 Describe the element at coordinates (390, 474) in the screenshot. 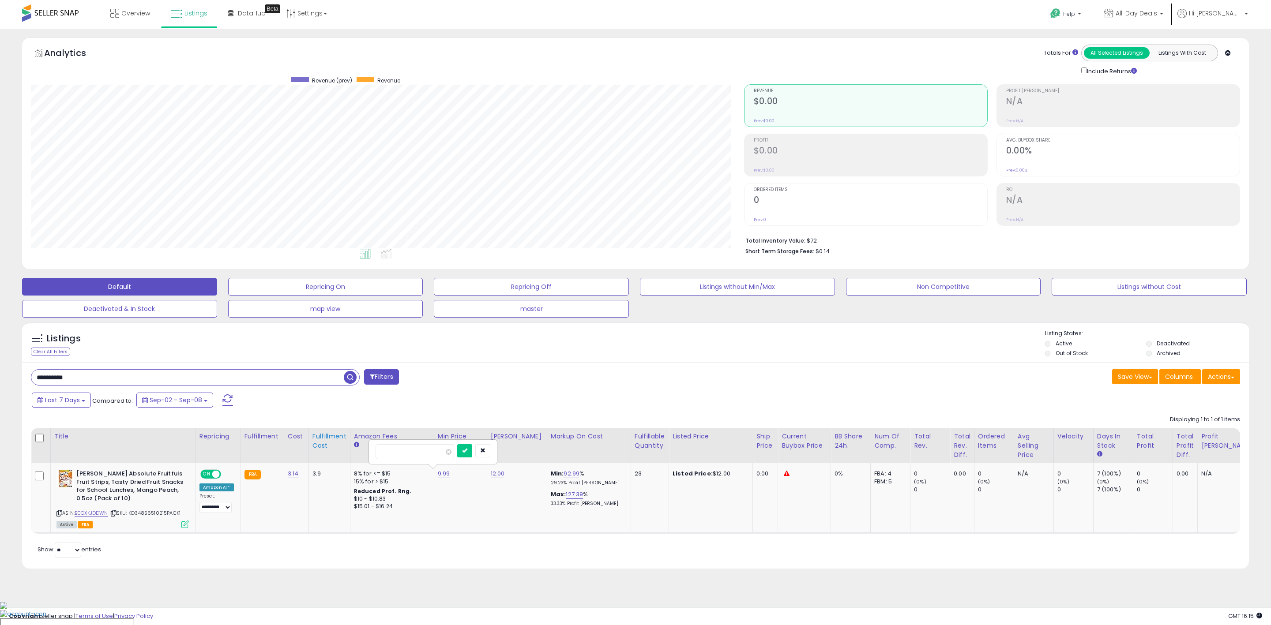

I see `div: 8% for <= $15` at that location.